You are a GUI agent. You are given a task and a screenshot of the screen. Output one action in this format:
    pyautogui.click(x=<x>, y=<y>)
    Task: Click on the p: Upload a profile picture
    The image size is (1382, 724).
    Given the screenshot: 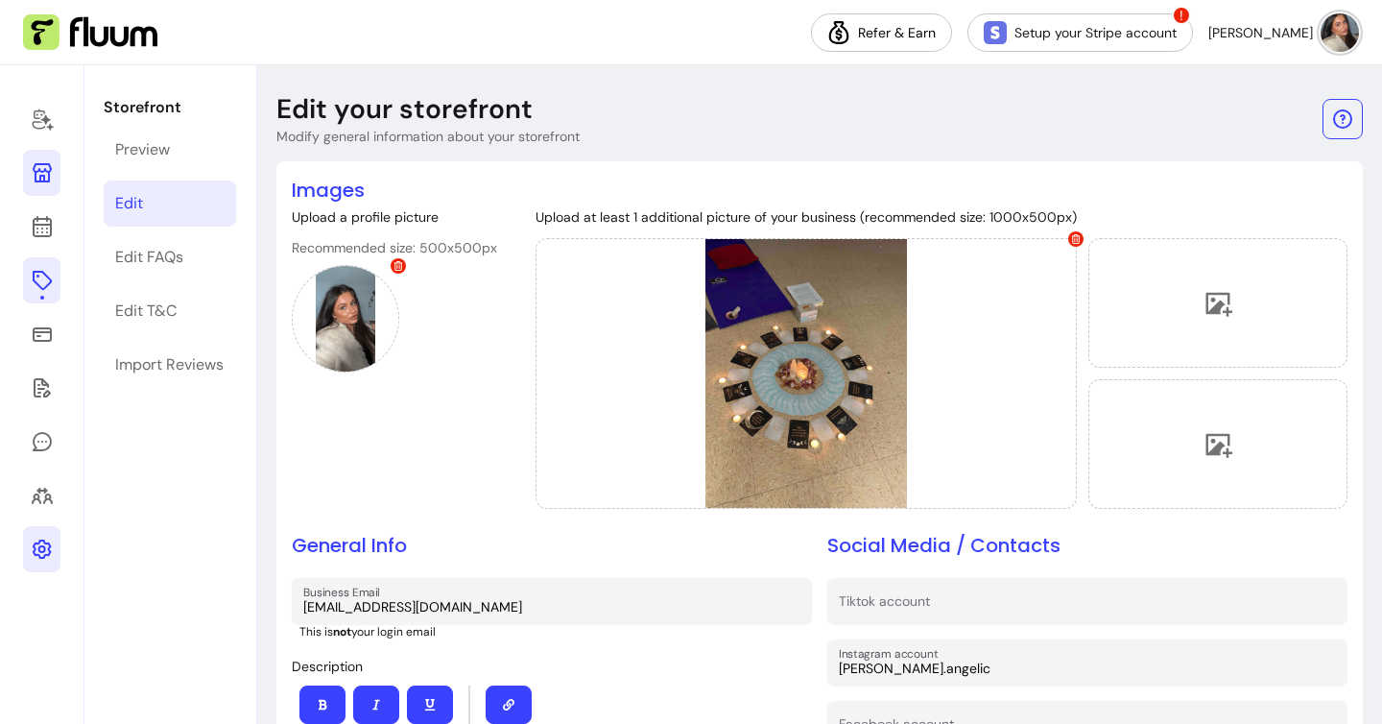 What is the action you would take?
    pyautogui.click(x=395, y=217)
    